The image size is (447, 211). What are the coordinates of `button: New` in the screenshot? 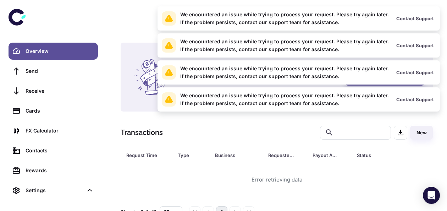 It's located at (421, 132).